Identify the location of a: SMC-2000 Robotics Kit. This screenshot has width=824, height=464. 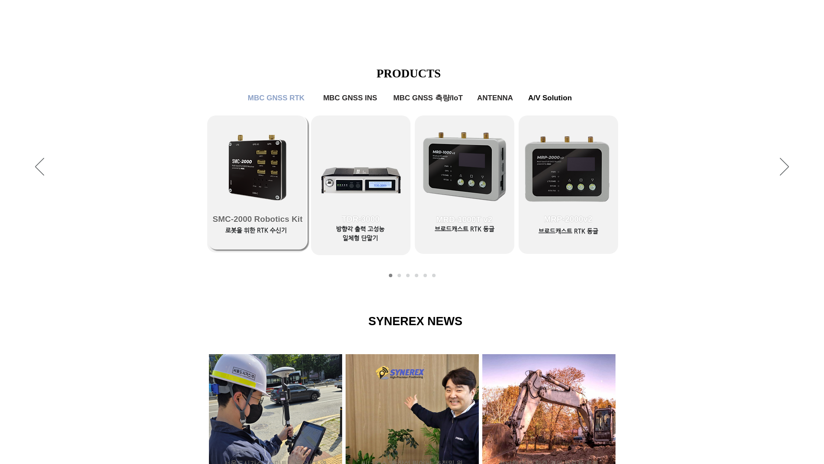
(258, 183).